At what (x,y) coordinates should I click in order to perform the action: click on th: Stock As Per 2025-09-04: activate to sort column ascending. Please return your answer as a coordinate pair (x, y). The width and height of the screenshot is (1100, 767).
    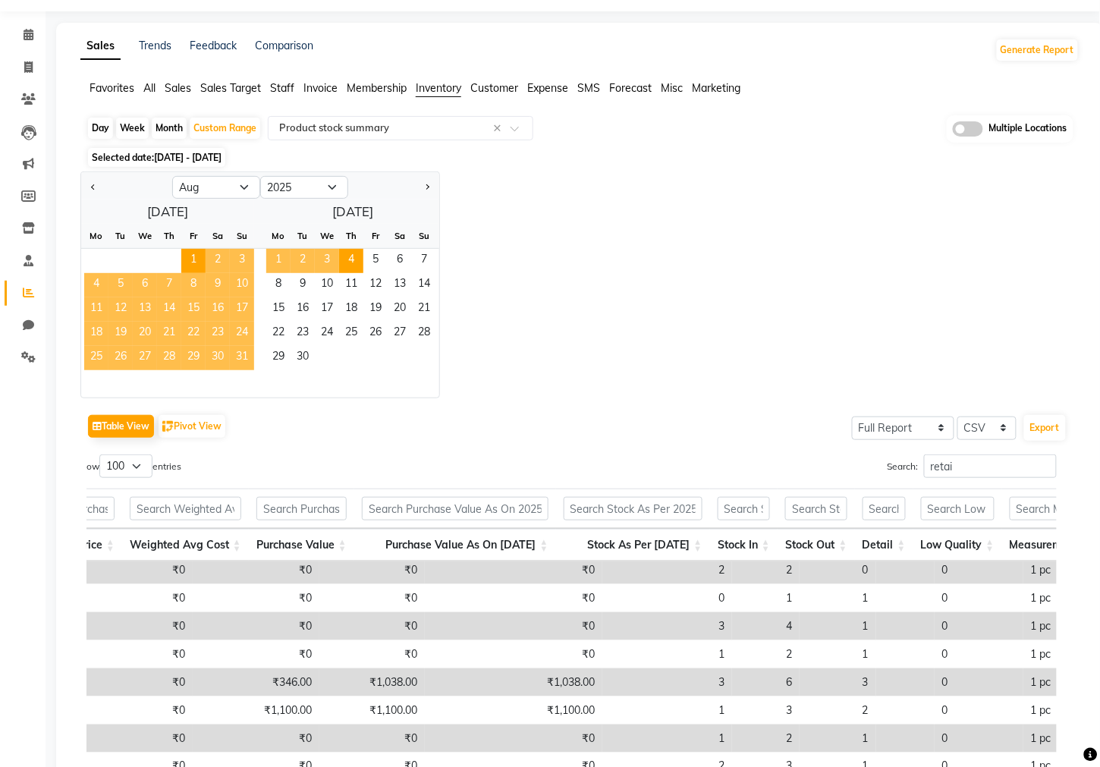
    Looking at the image, I should click on (633, 545).